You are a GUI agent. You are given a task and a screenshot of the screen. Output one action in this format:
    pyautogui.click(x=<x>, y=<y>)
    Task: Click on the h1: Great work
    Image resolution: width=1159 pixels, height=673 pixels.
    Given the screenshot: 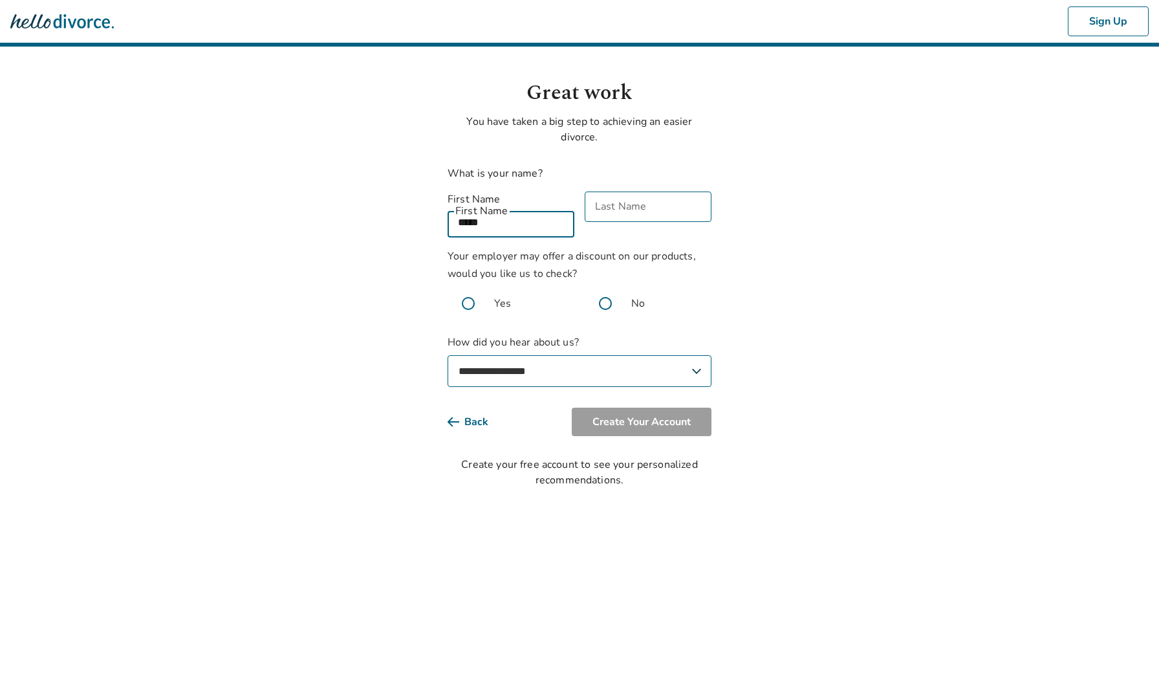 What is the action you would take?
    pyautogui.click(x=580, y=93)
    